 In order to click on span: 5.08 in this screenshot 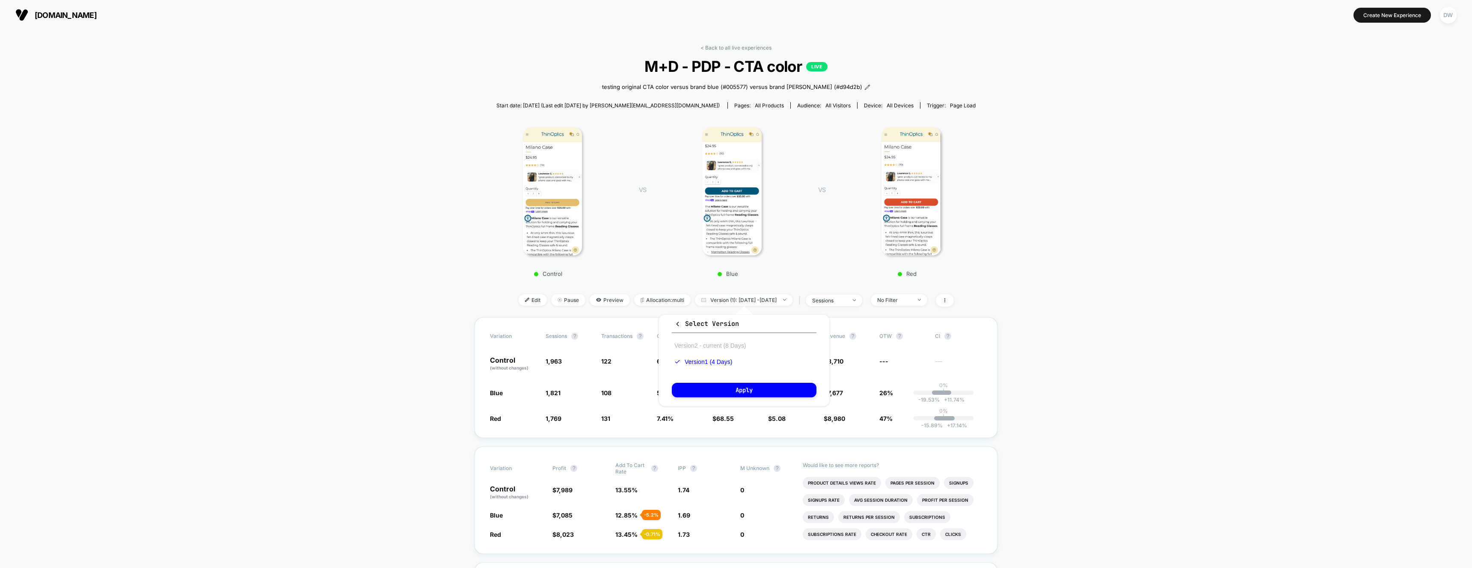, I will do `click(779, 419)`.